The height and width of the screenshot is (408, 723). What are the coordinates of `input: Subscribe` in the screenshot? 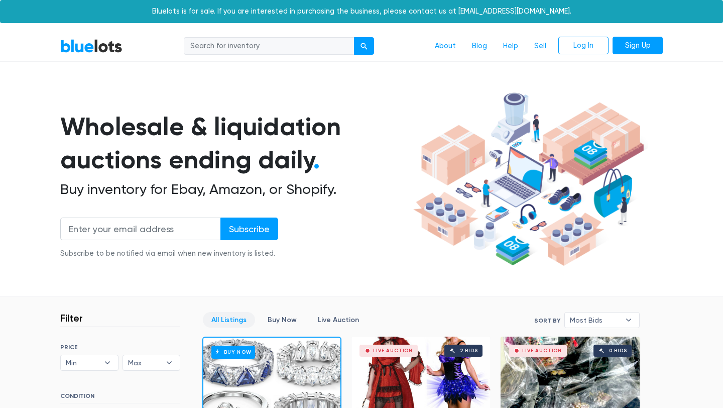 It's located at (249, 228).